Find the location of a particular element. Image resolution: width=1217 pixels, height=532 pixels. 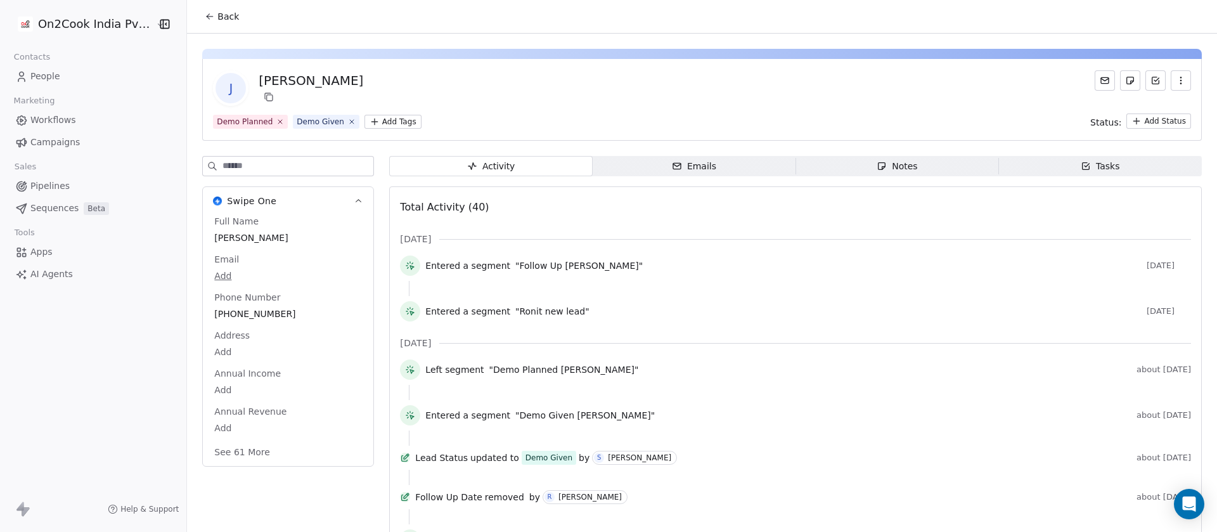

a: Campaigns is located at coordinates (93, 142).